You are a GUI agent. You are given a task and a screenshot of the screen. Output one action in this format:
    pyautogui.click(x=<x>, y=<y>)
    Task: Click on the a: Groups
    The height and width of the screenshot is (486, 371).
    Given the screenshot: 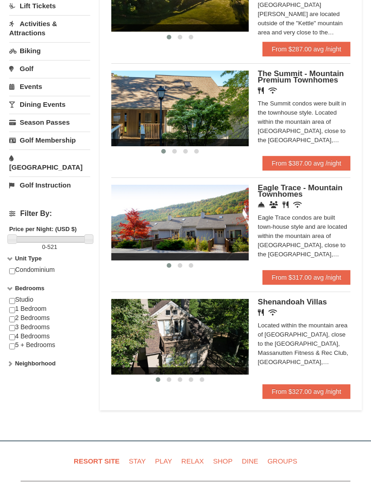 What is the action you would take?
    pyautogui.click(x=282, y=461)
    